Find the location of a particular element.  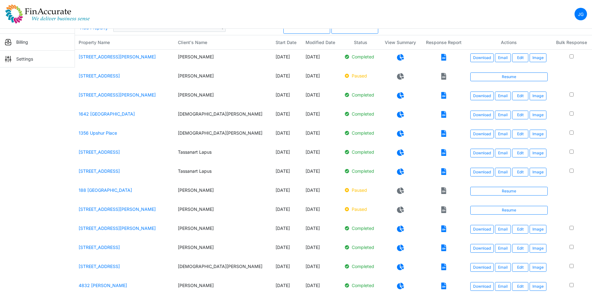

p: Billing is located at coordinates (22, 42).